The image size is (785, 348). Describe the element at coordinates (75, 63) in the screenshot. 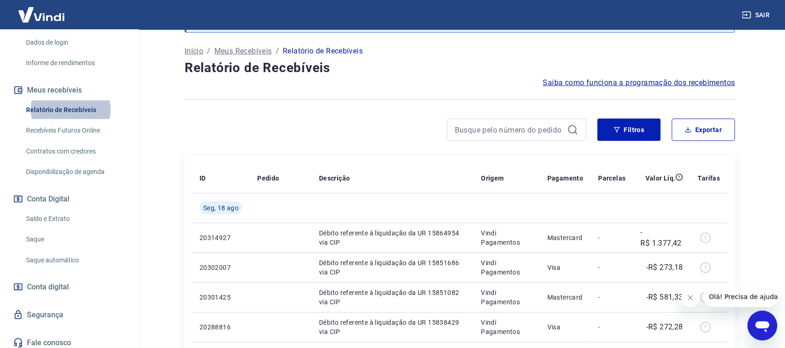

I see `a: Informe de rendimentos` at that location.